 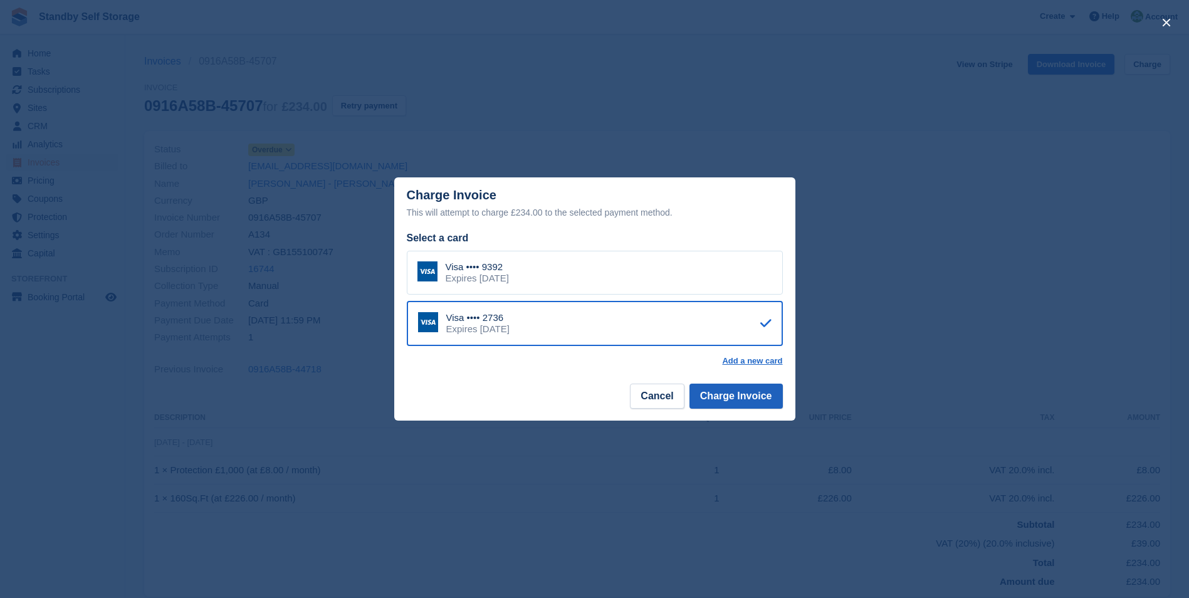 I want to click on div: Visa •••• 9392, so click(x=477, y=267).